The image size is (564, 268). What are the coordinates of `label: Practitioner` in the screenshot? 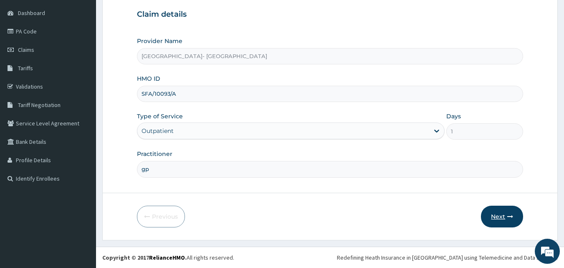 It's located at (154, 154).